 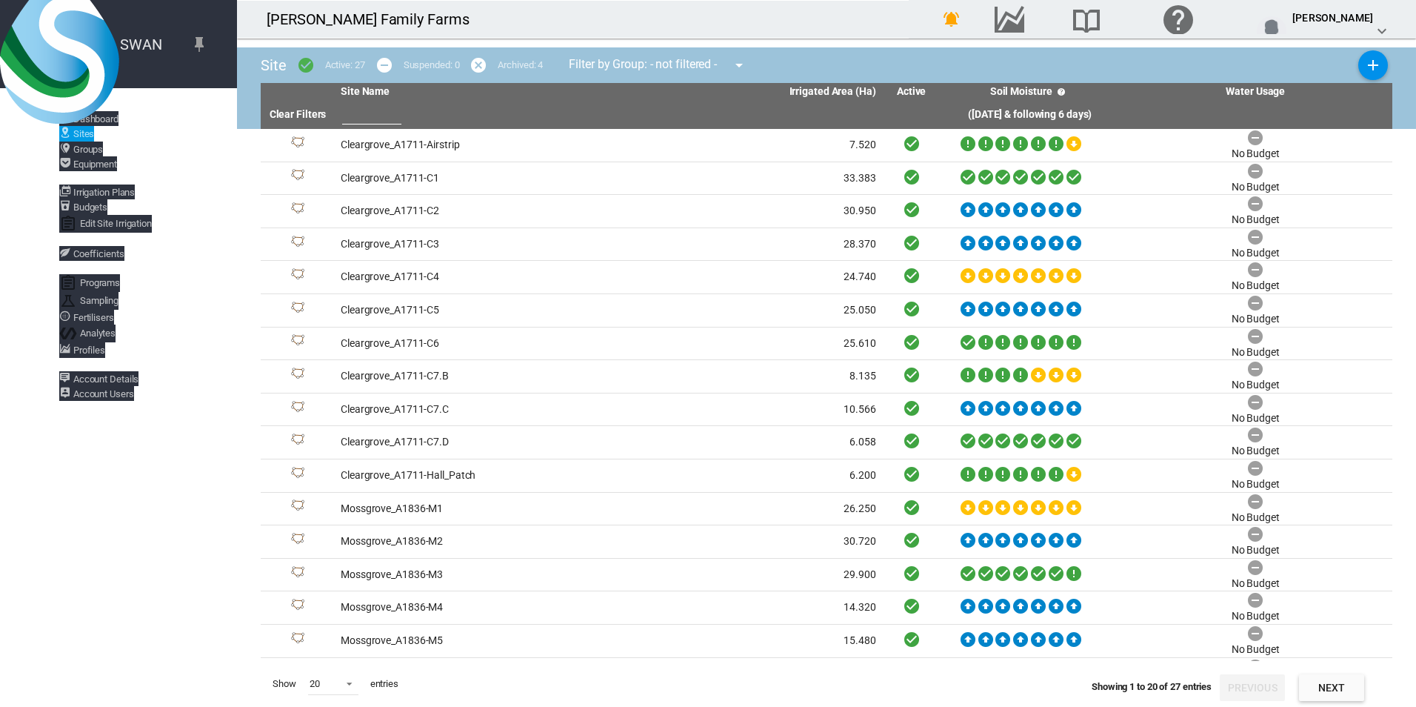 I want to click on td: Cleargrove_A1711-C3, so click(x=471, y=244).